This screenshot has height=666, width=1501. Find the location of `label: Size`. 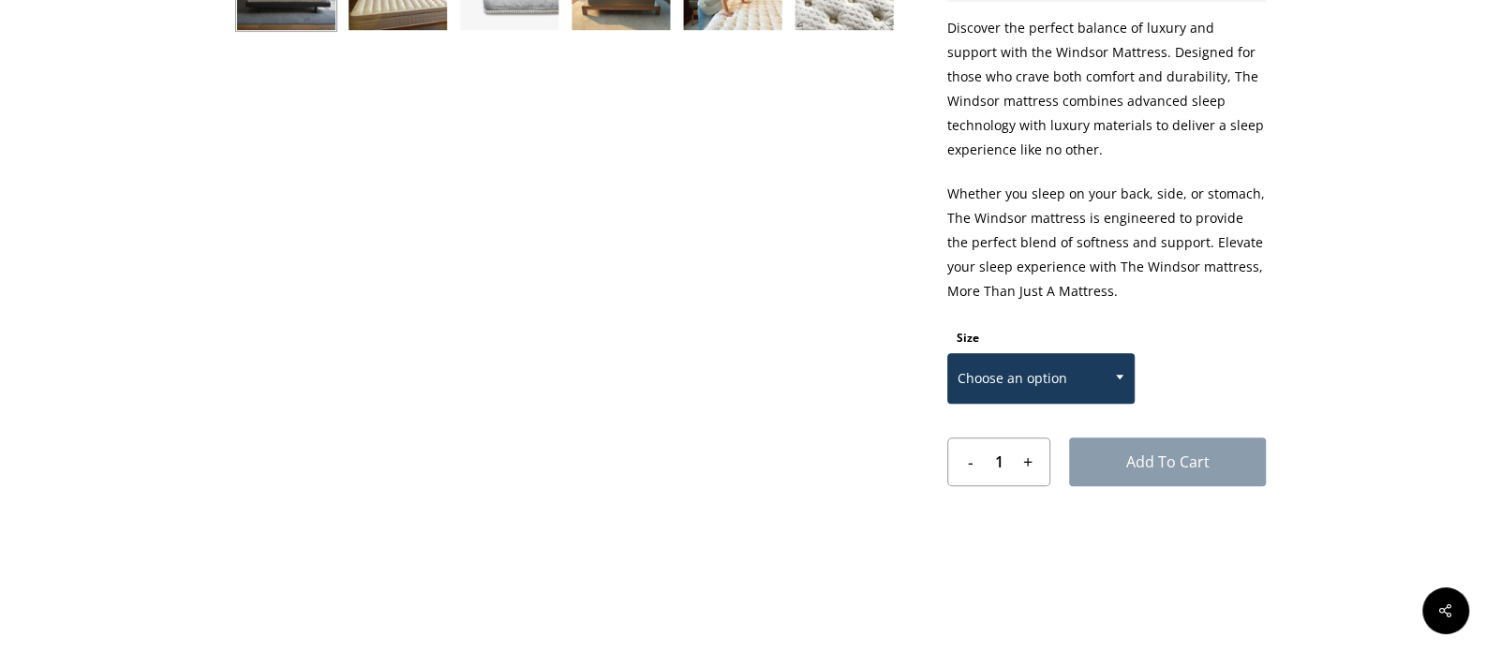

label: Size is located at coordinates (968, 337).